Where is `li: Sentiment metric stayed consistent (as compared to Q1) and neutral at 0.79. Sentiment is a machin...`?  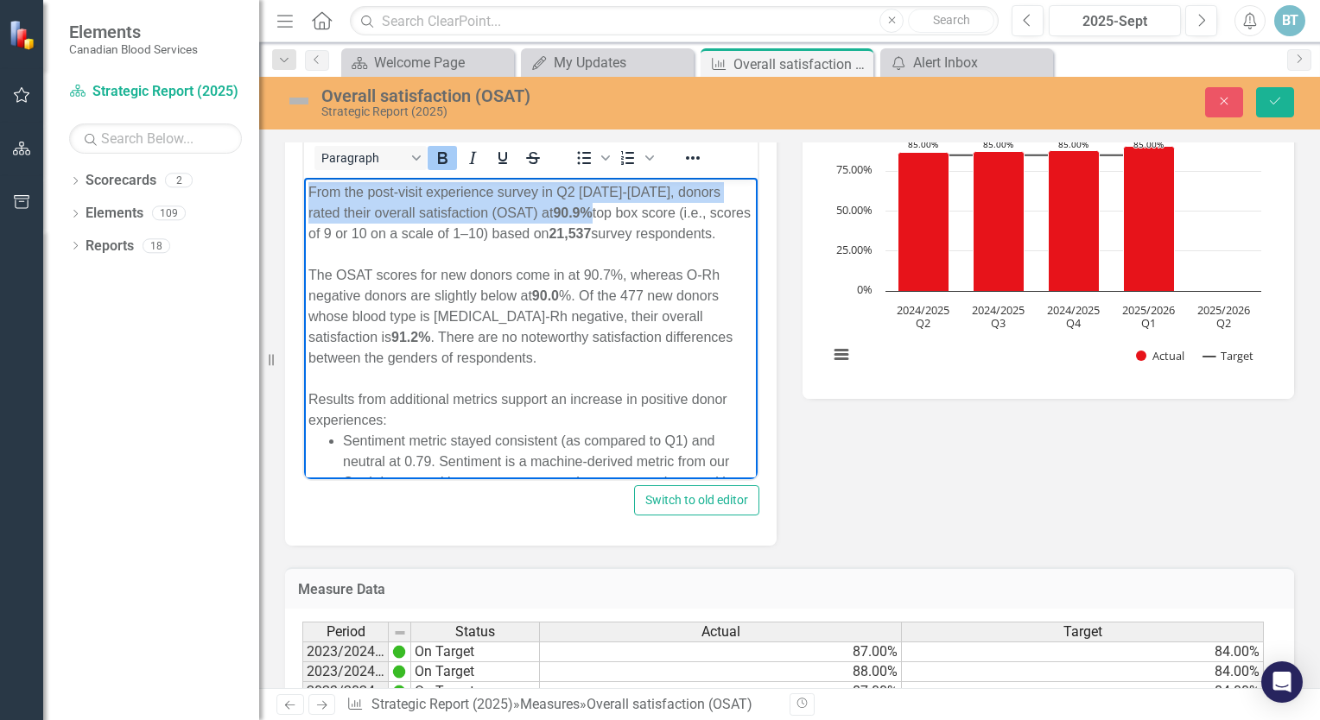 li: Sentiment metric stayed consistent (as compared to Q1) and neutral at 0.79. Sentiment is a machin... is located at coordinates (244, 326).